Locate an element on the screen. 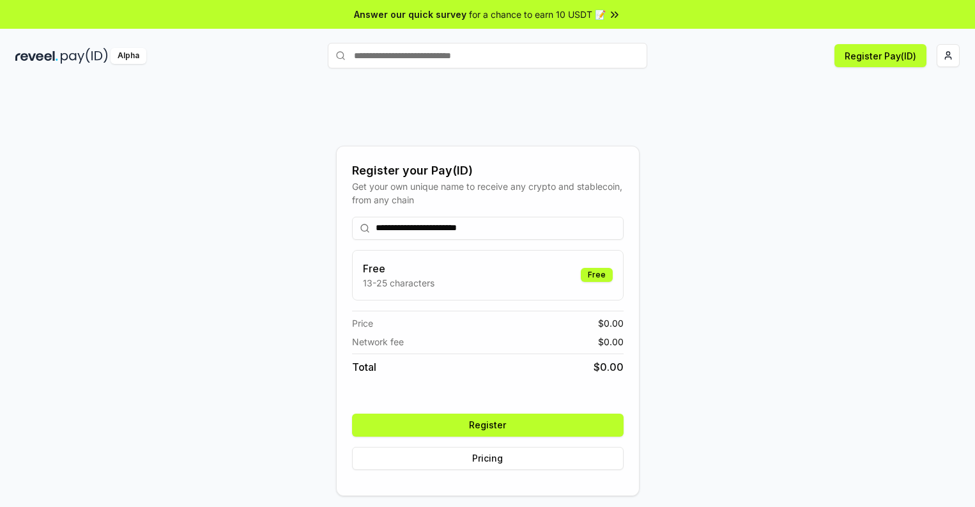  span: Price is located at coordinates (362, 323).